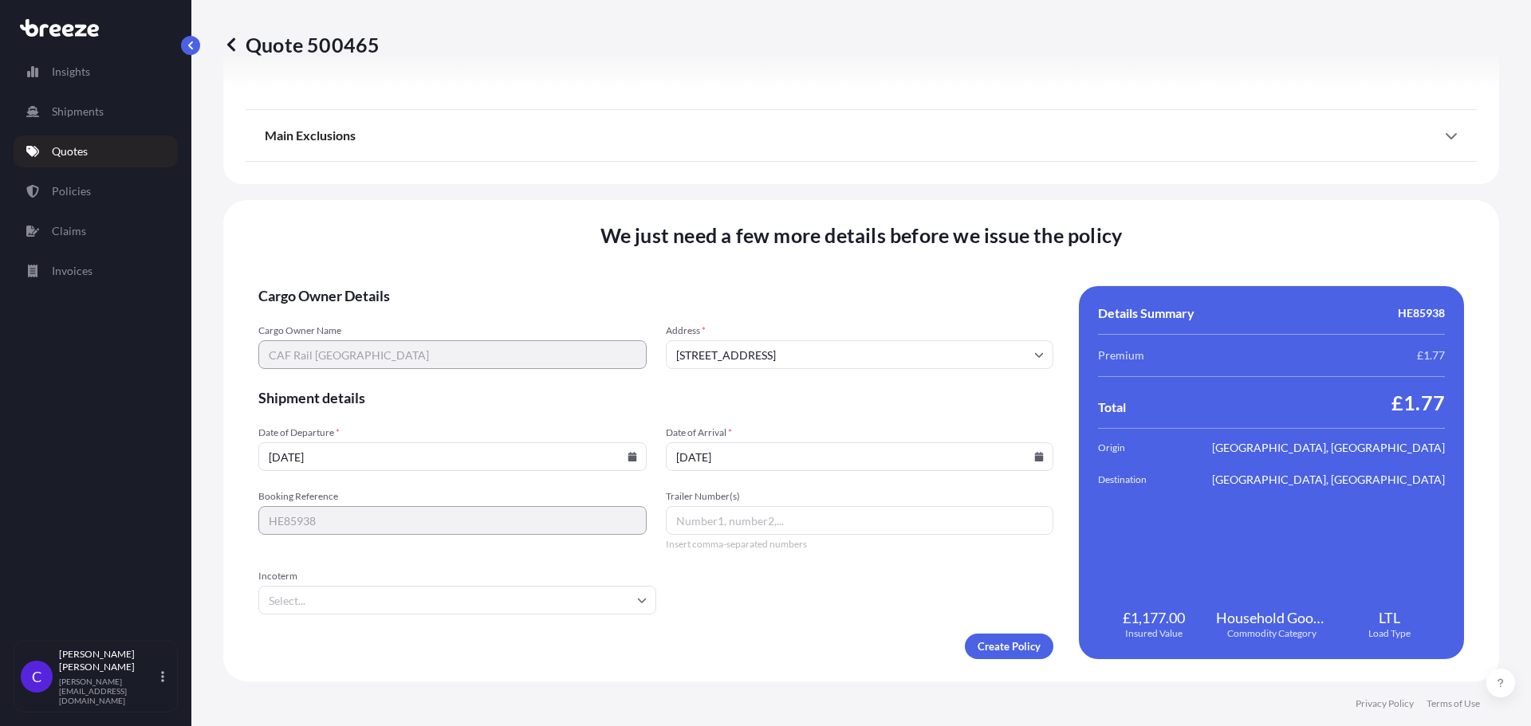 The image size is (1531, 726). Describe the element at coordinates (71, 72) in the screenshot. I see `p: Insights` at that location.